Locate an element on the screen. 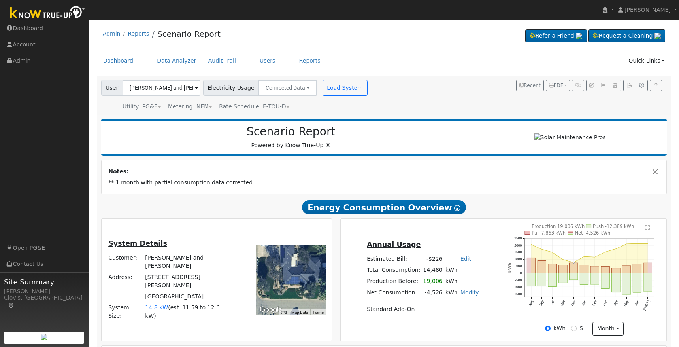  td: Address: is located at coordinates (125, 281).